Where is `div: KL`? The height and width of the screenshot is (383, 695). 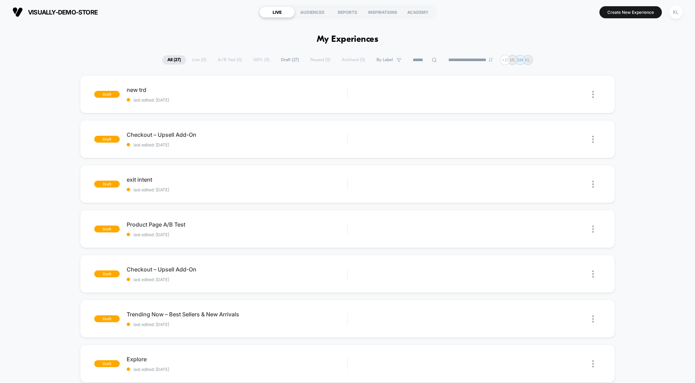
div: KL is located at coordinates (675, 12).